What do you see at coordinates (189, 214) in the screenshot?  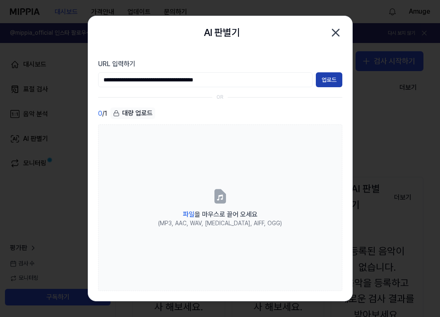 I see `span: 파일` at bounding box center [189, 214].